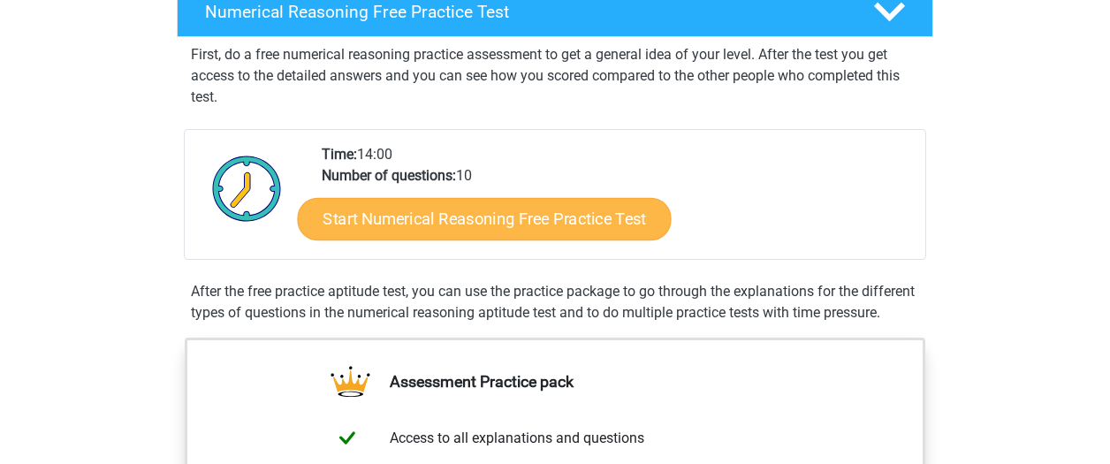 This screenshot has width=1110, height=464. I want to click on b: Time:, so click(339, 154).